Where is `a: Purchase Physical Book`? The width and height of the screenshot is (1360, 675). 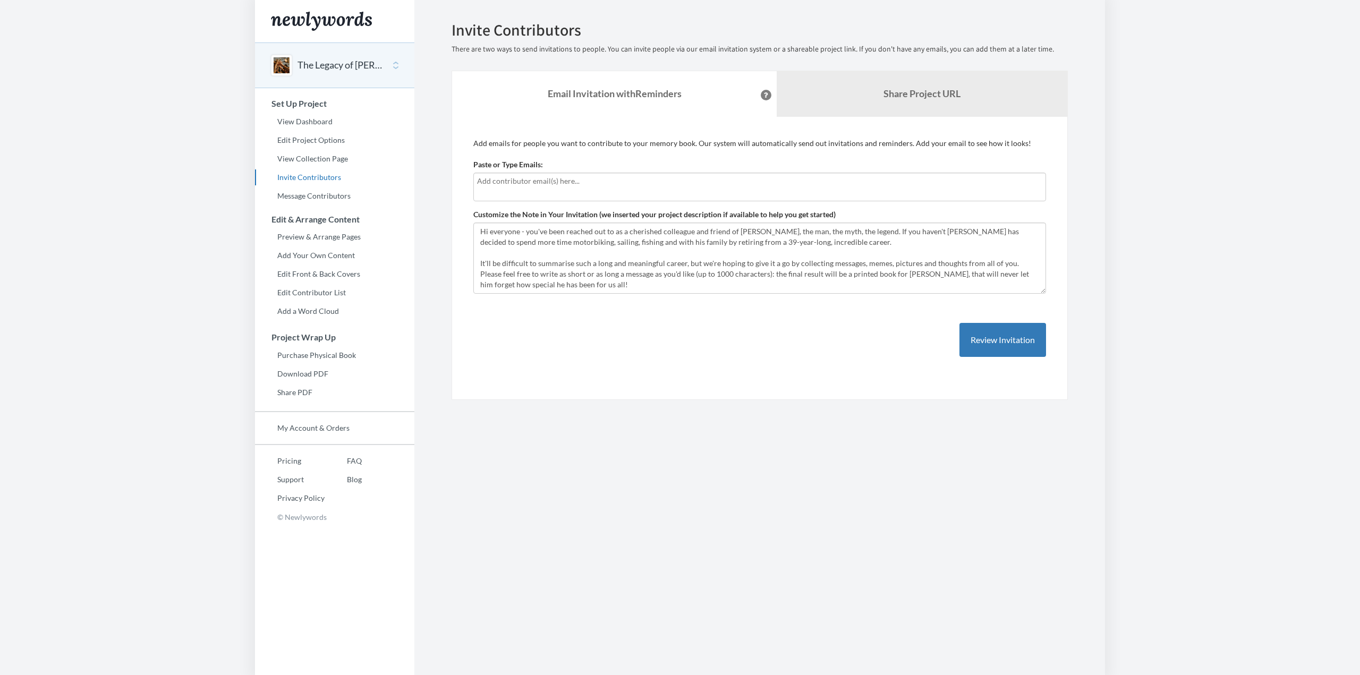
a: Purchase Physical Book is located at coordinates (335, 355).